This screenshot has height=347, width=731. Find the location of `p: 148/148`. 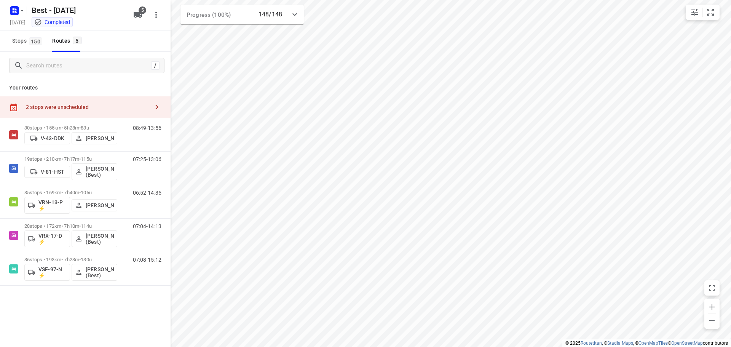

p: 148/148 is located at coordinates (270, 14).